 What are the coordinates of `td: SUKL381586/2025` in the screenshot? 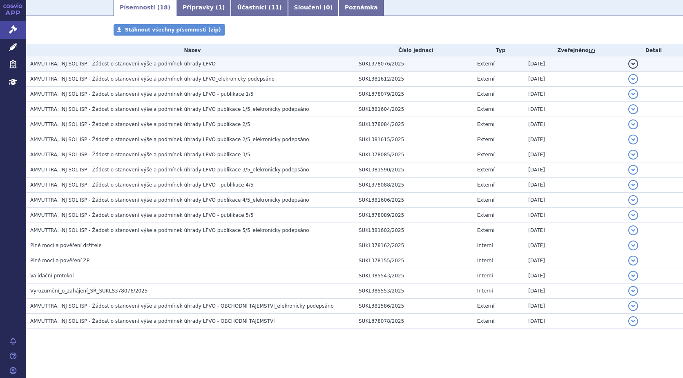 It's located at (414, 306).